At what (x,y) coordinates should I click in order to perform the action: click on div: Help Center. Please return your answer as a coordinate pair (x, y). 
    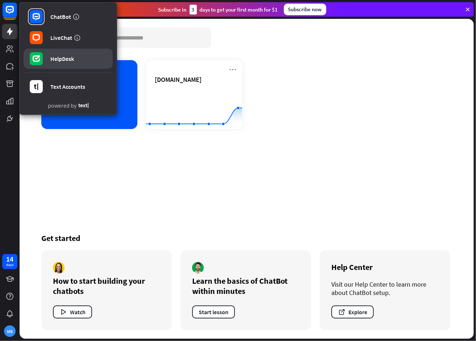
    Looking at the image, I should click on (385, 267).